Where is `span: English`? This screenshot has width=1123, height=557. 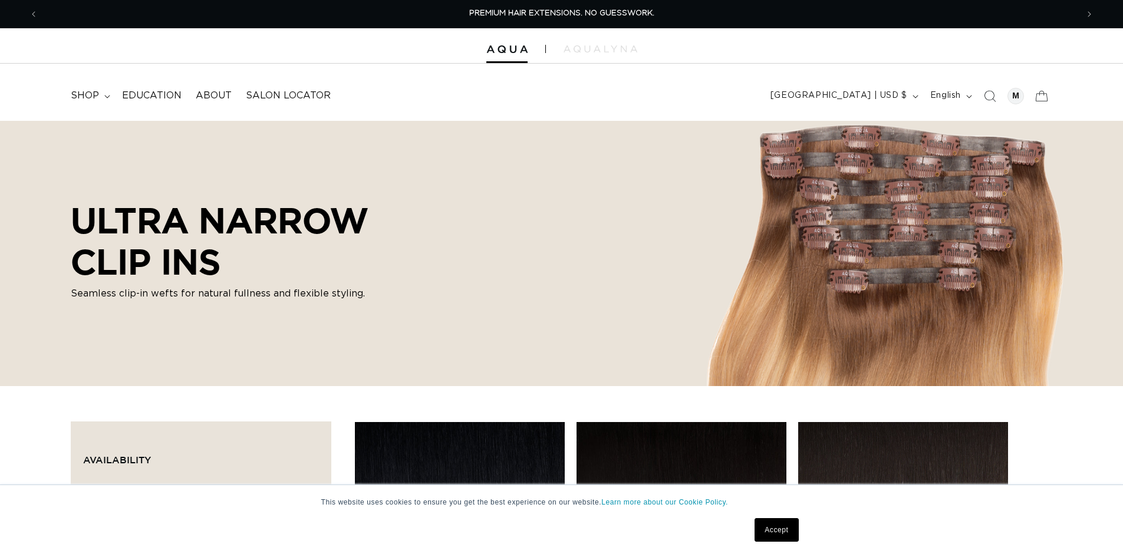
span: English is located at coordinates (946, 96).